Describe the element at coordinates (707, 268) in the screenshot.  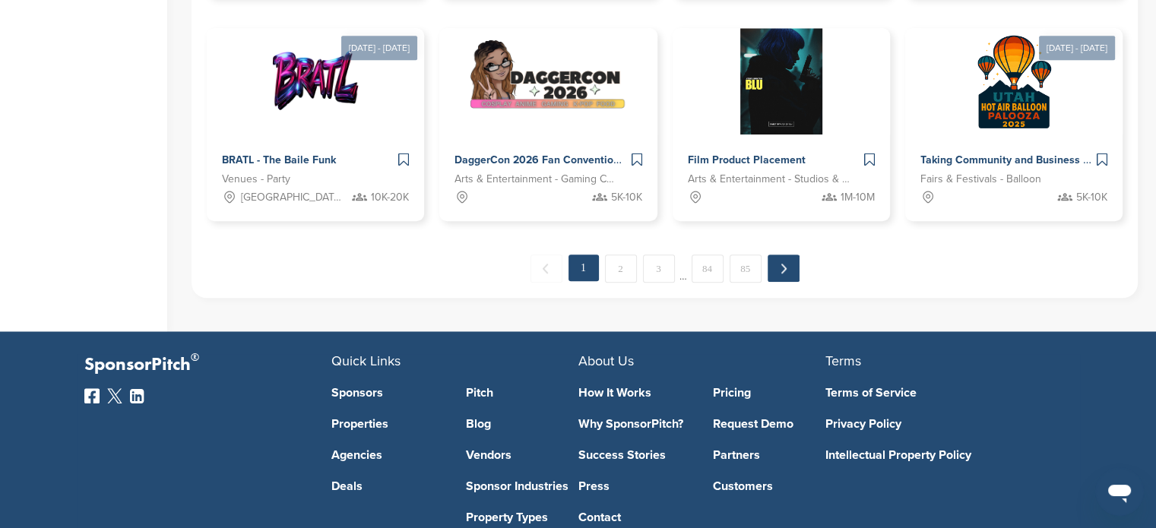
I see `a: 84` at that location.